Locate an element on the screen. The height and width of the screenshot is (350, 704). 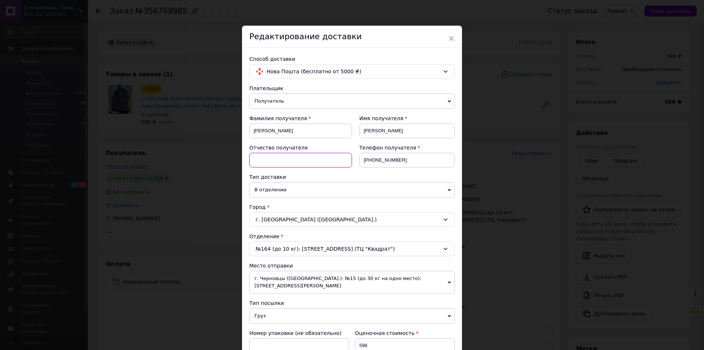
div: Город is located at coordinates (352, 207).